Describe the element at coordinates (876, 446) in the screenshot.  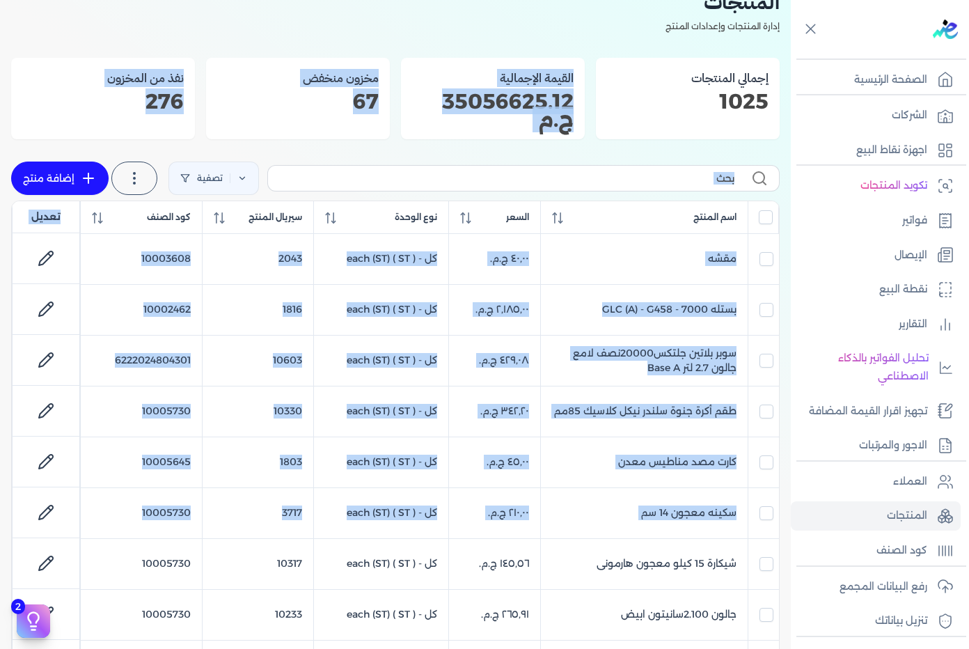
I see `a: الاجور والمرتبات` at that location.